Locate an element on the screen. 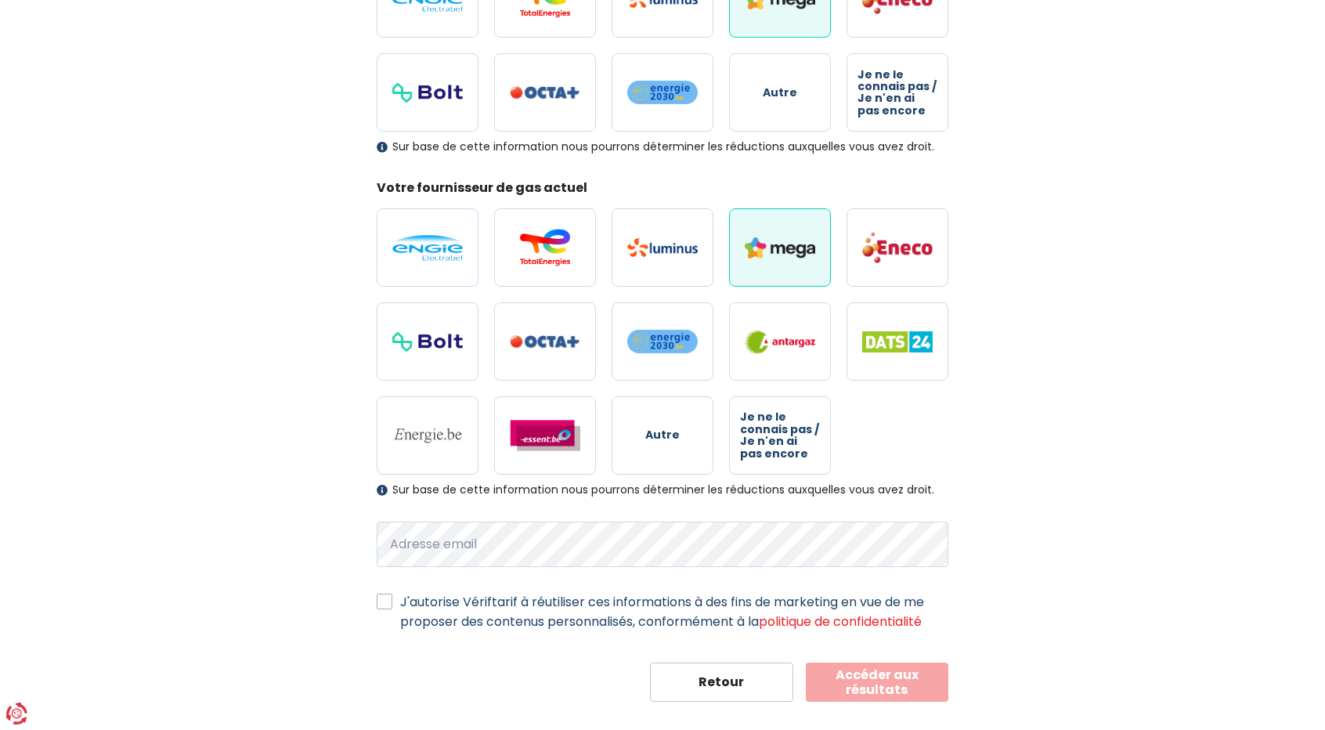  img: Dats 24 is located at coordinates (898, 342).